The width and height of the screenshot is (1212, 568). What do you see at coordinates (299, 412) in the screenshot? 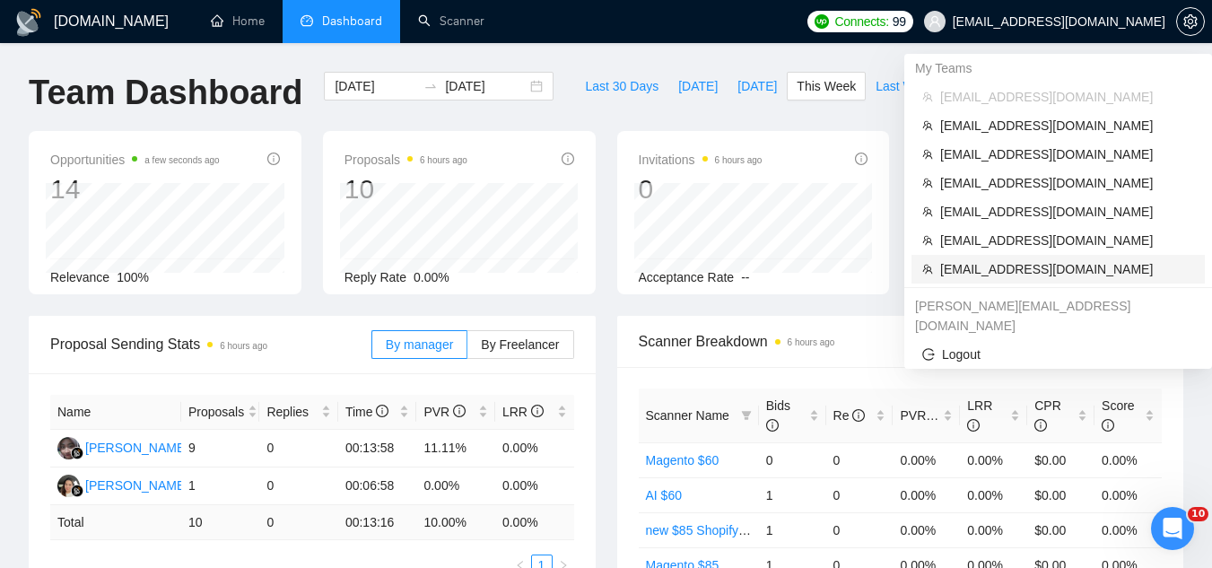
I see `th: Replies` at bounding box center [299, 412].